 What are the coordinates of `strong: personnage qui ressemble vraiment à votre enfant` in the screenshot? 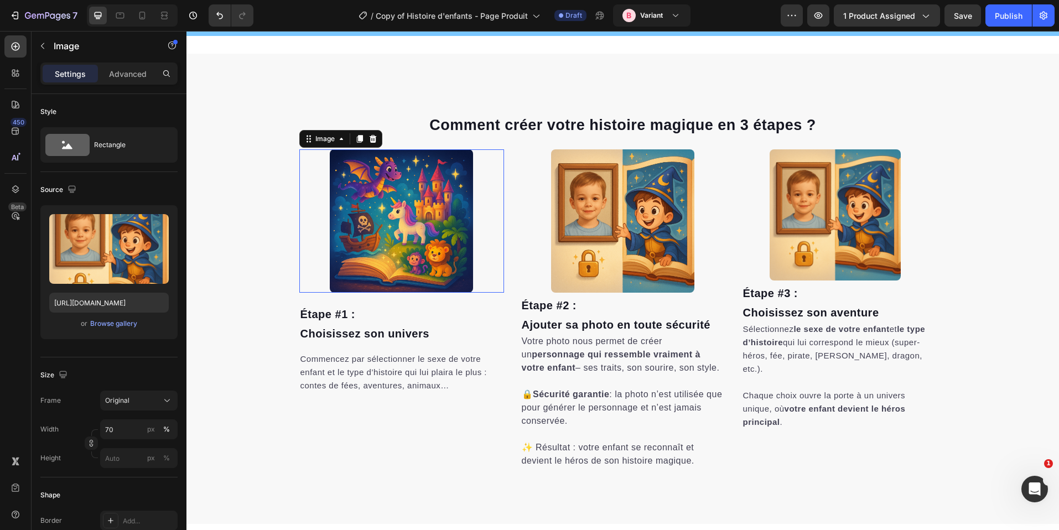 It's located at (425, 330).